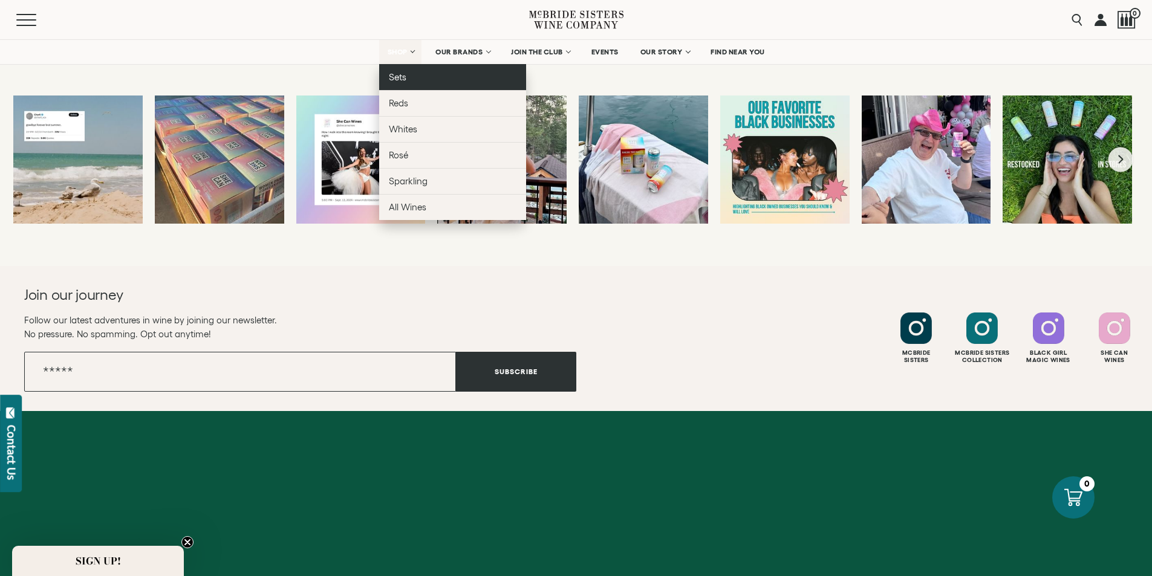 The height and width of the screenshot is (576, 1152). What do you see at coordinates (397, 52) in the screenshot?
I see `span: SHOP` at bounding box center [397, 52].